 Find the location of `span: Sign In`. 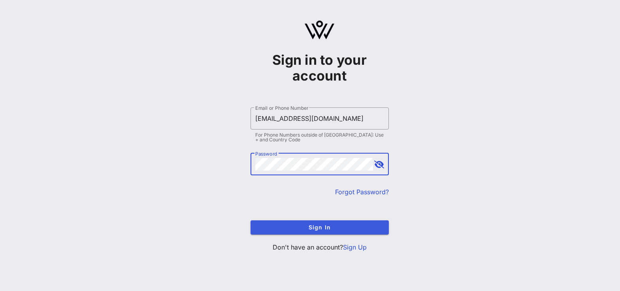

span: Sign In is located at coordinates (320, 227).